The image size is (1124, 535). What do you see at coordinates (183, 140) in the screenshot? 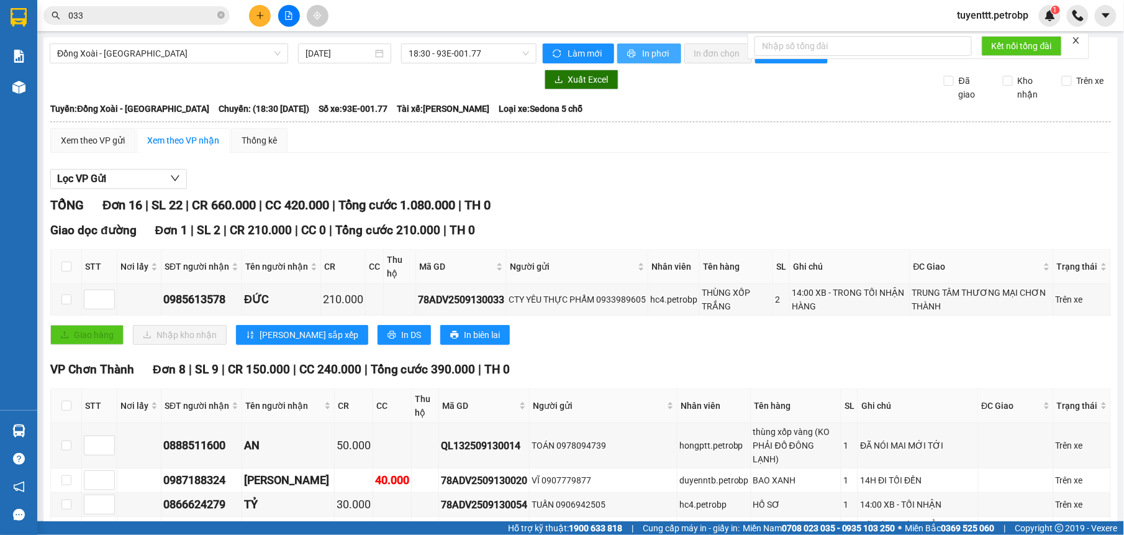
I see `div: Xem theo VP nhận` at bounding box center [183, 140].